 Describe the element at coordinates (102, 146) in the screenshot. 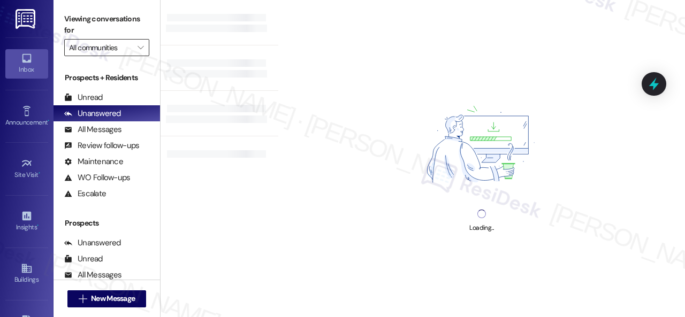

I see `div: Review follow-ups` at that location.